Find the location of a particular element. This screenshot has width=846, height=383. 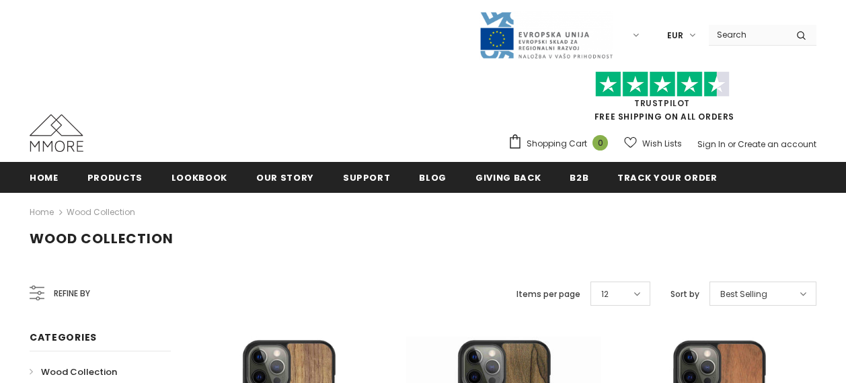

a: Create an account is located at coordinates (777, 144).